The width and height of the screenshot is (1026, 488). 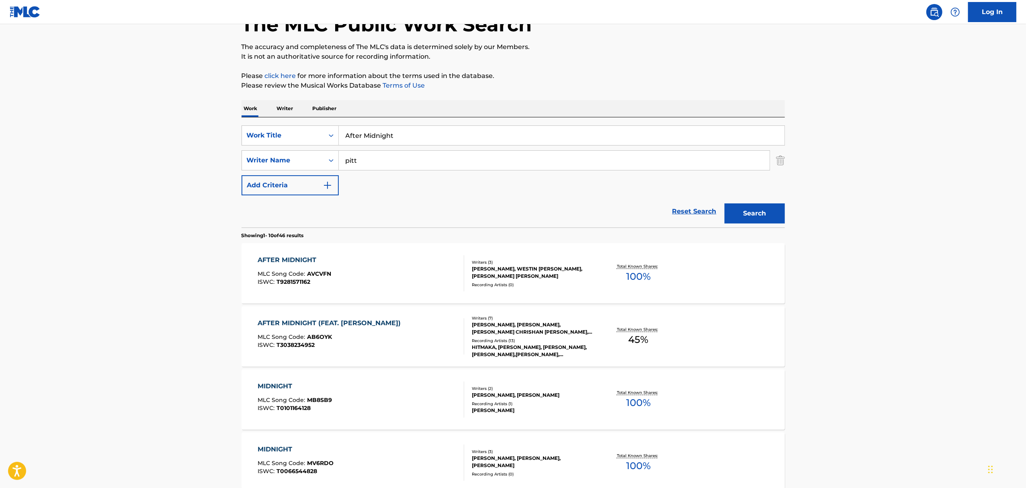 I want to click on div: Help, so click(x=955, y=12).